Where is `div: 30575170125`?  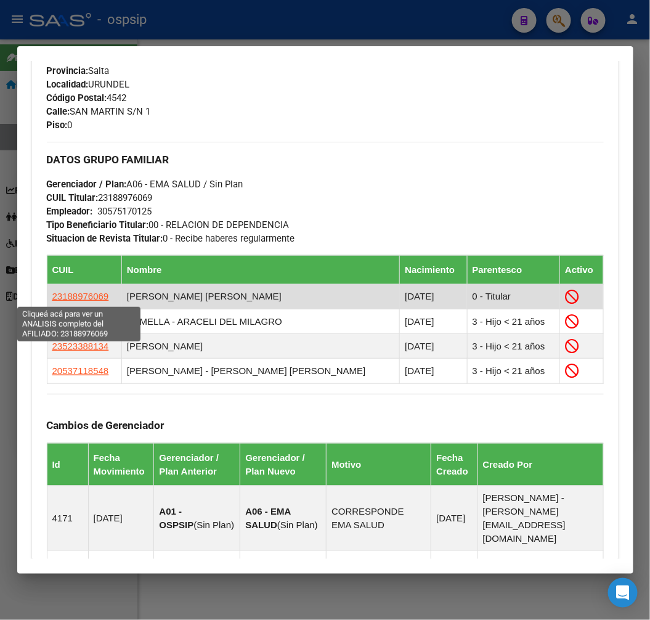
div: 30575170125 is located at coordinates (125, 211).